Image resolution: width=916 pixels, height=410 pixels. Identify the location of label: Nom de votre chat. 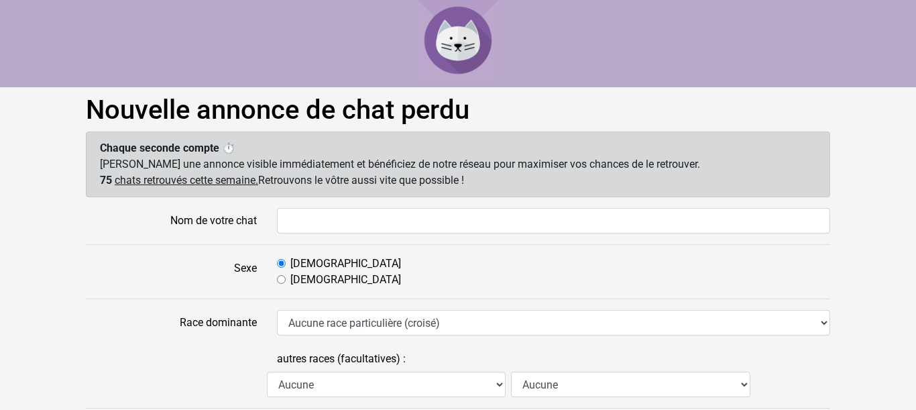
(171, 221).